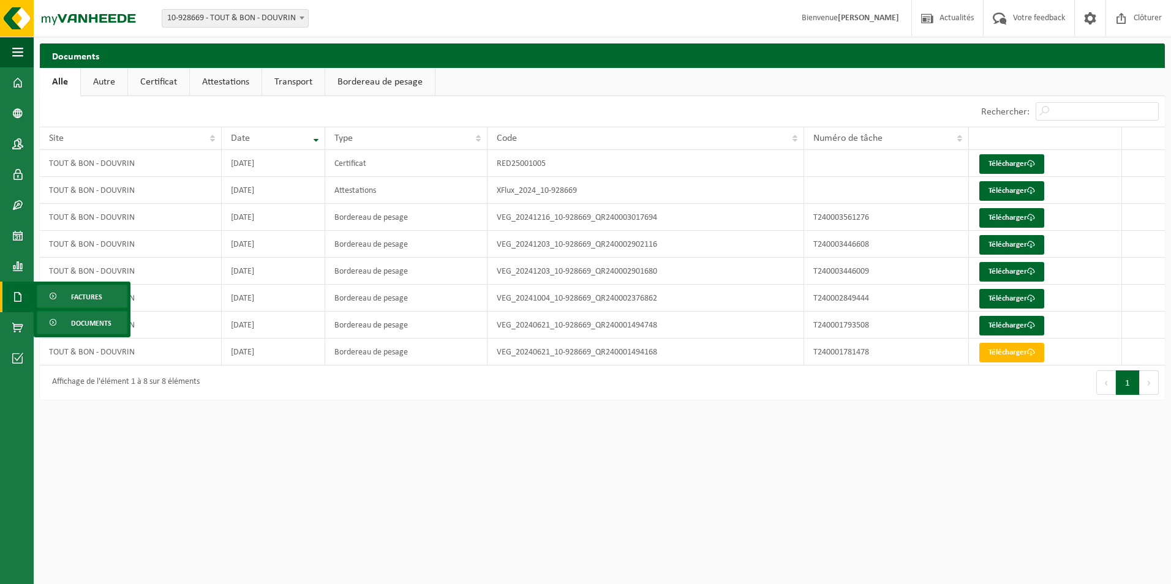  I want to click on td: T240003561276, so click(886, 217).